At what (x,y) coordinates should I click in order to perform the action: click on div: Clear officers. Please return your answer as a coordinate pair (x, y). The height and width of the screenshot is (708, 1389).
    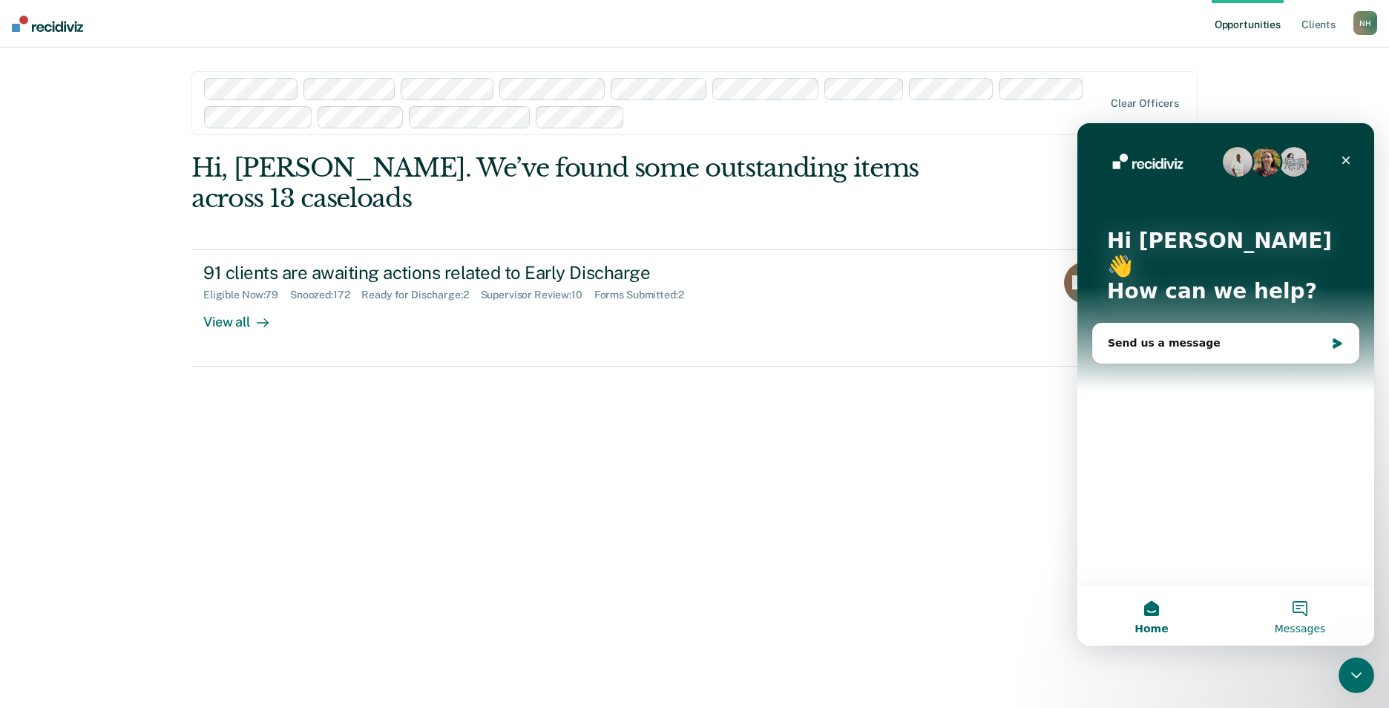
    Looking at the image, I should click on (1145, 103).